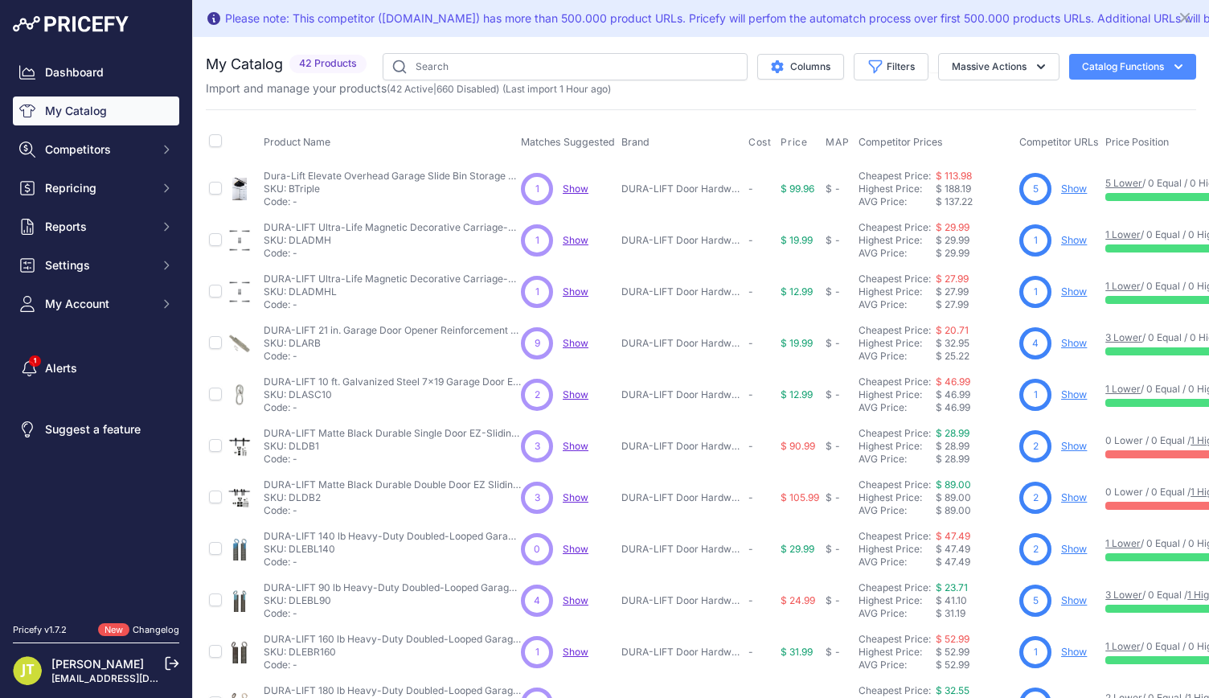 This screenshot has width=1209, height=698. I want to click on button: Settings, so click(96, 265).